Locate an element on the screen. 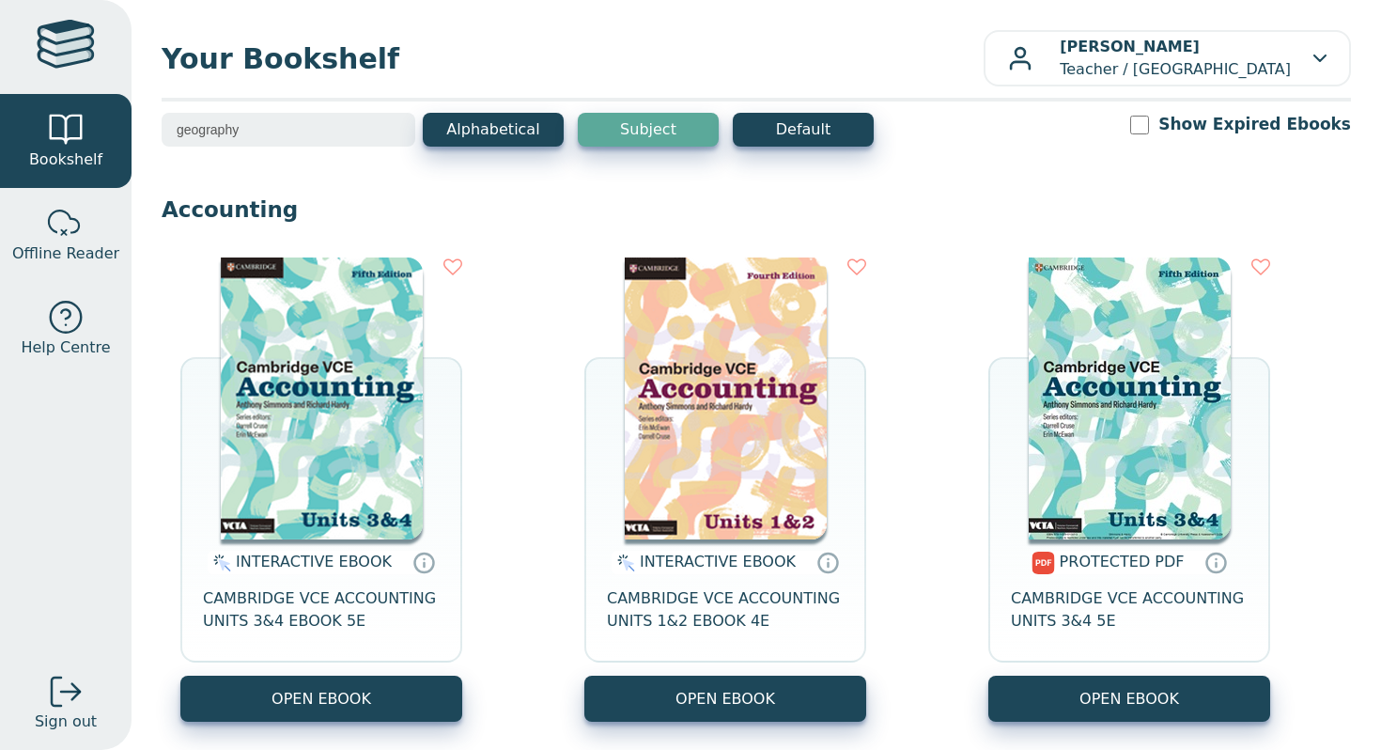 This screenshot has height=750, width=1381. a: Protected PDFs cannot be printed, copied or shared. They can be accessed online through Education... is located at coordinates (1216, 562).